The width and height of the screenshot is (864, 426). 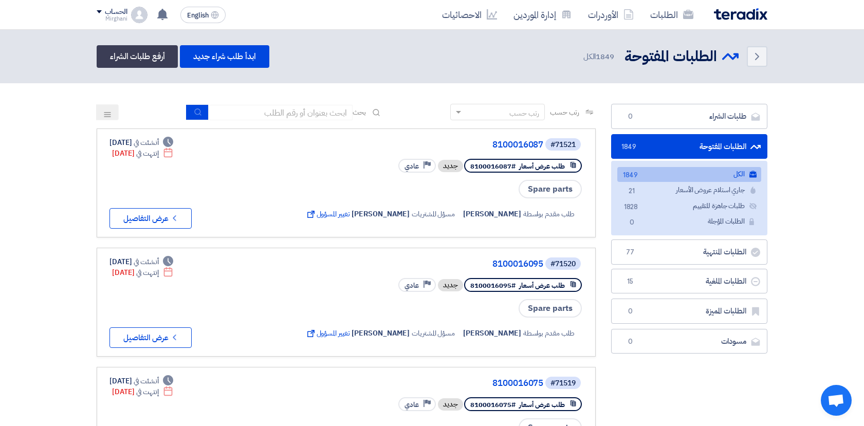 I want to click on h2: الطلبات المفتوحة, so click(x=671, y=57).